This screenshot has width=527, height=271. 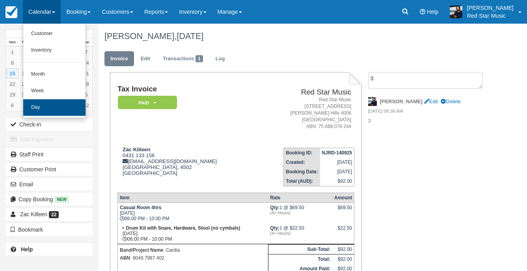 I want to click on strong: Casual Room 4hrs, so click(x=140, y=208).